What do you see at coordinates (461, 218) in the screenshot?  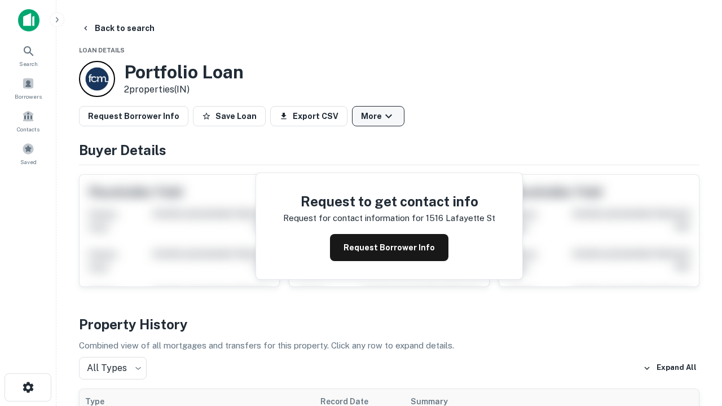 I see `p: 1516 lafayette st` at bounding box center [461, 218].